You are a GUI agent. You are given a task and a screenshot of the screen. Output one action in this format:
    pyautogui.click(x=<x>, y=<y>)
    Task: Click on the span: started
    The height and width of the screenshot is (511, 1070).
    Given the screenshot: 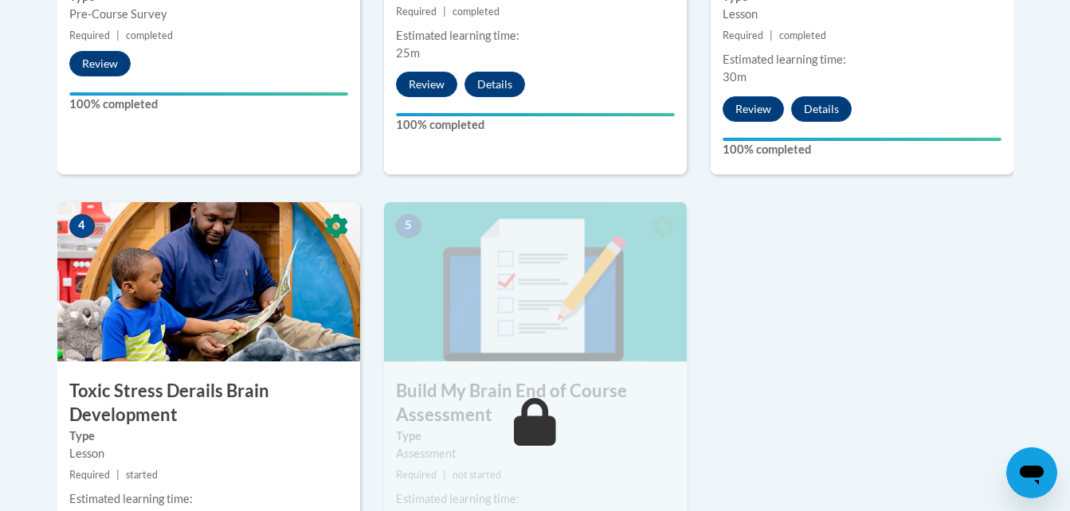 What is the action you would take?
    pyautogui.click(x=142, y=475)
    